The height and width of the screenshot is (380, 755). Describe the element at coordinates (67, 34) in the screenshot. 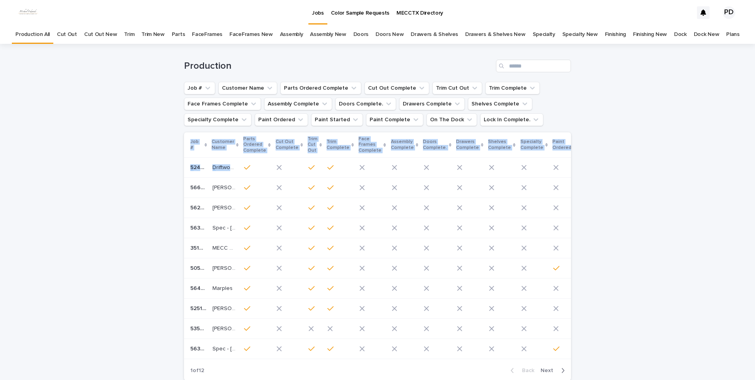

I see `a: Cut Out` at that location.